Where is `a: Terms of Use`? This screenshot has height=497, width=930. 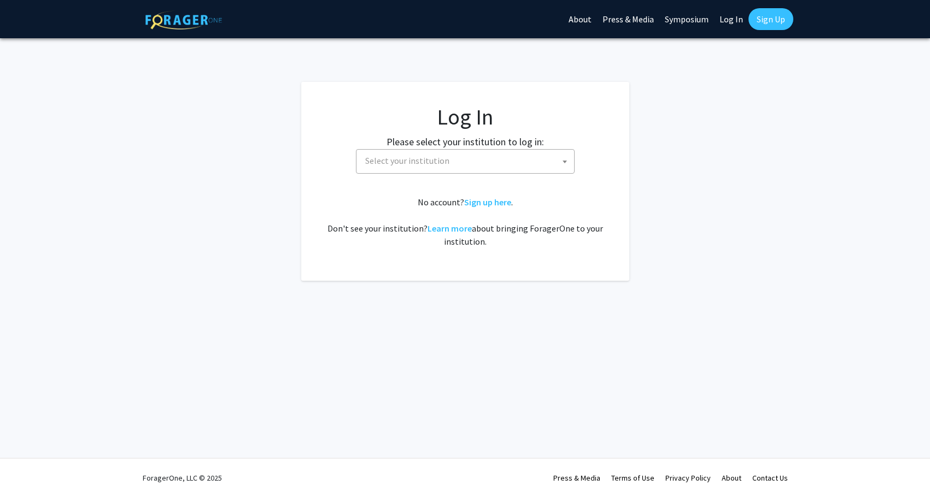 a: Terms of Use is located at coordinates (633, 478).